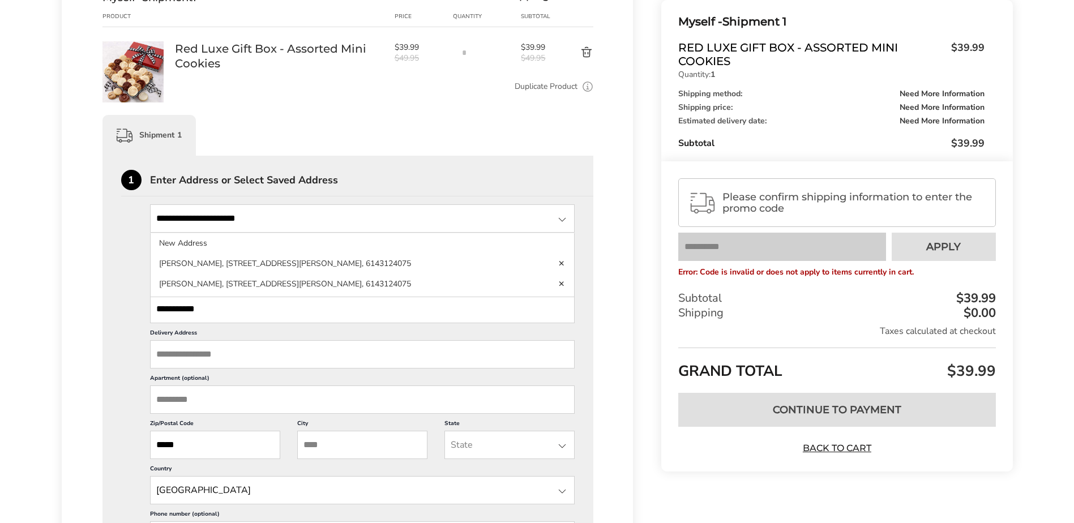  Describe the element at coordinates (837, 272) in the screenshot. I see `p: Error: Code is invalid or does not apply to items currently in cart.` at that location.